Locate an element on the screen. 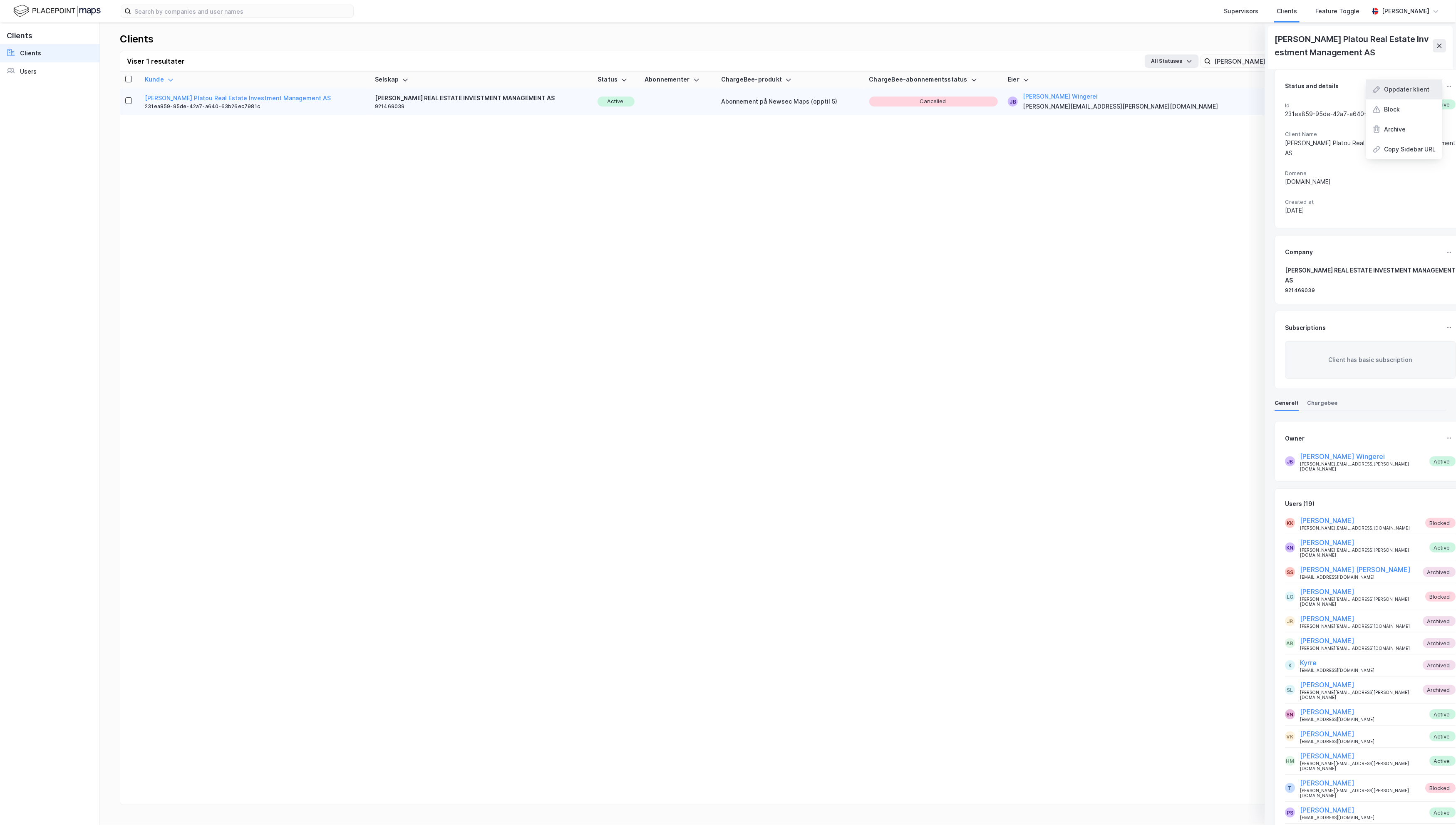  div: Supervisors is located at coordinates (1241, 11).